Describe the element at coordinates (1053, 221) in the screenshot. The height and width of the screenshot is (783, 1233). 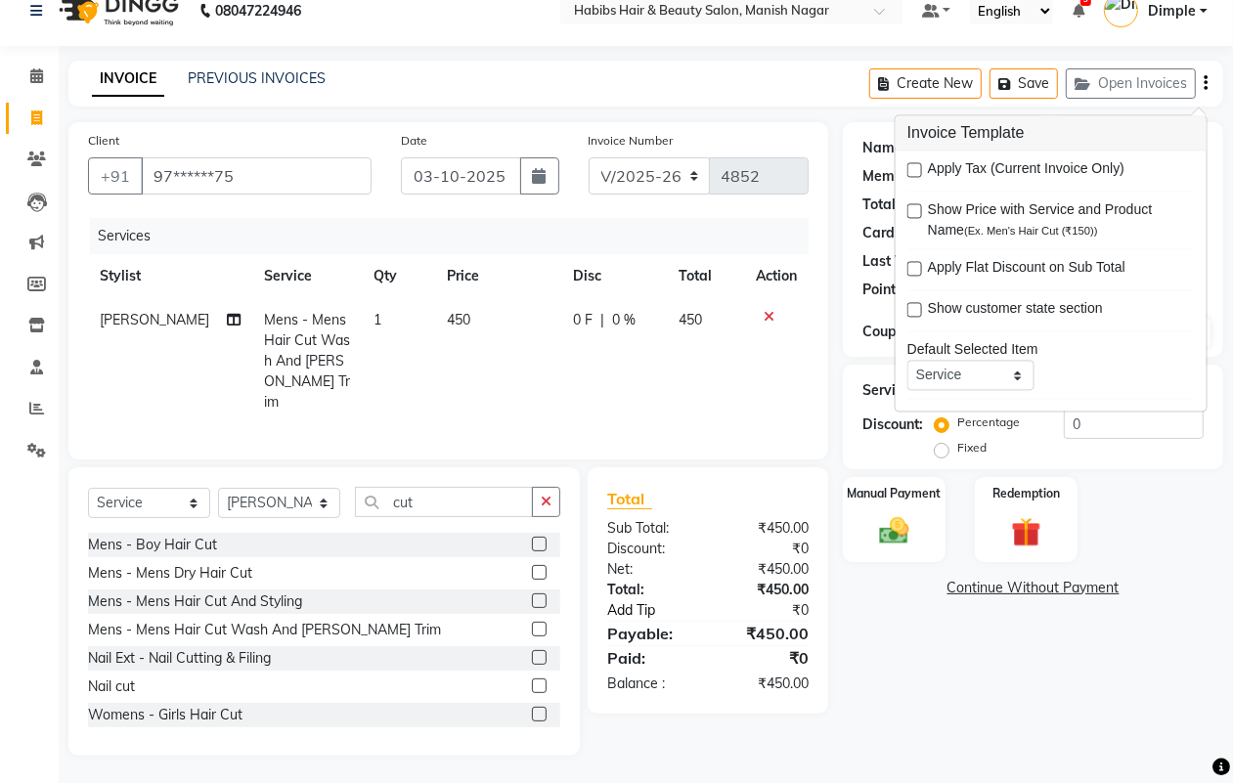
I see `span: Show Price with Service and Product Name` at that location.